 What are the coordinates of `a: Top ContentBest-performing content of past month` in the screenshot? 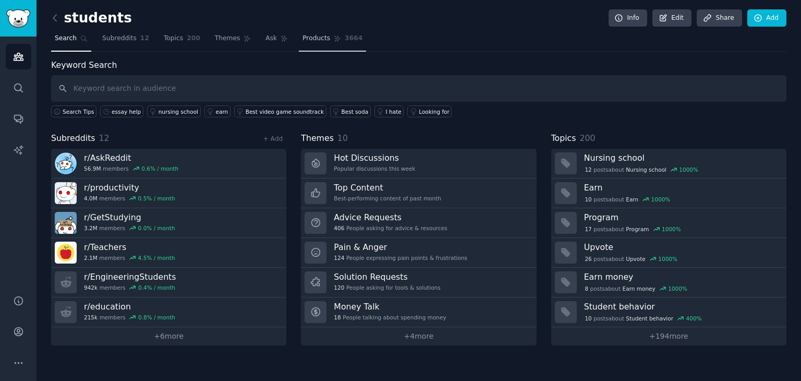 It's located at (418, 193).